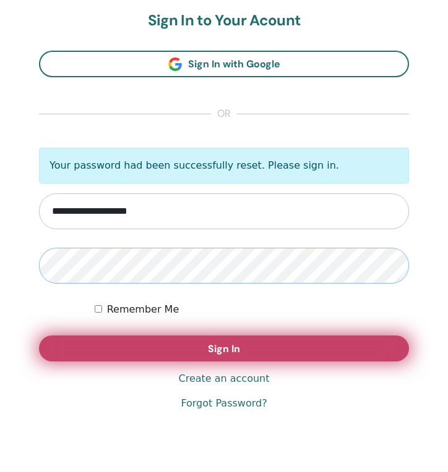 The width and height of the screenshot is (448, 472). Describe the element at coordinates (234, 64) in the screenshot. I see `span: Sign In with Google` at that location.